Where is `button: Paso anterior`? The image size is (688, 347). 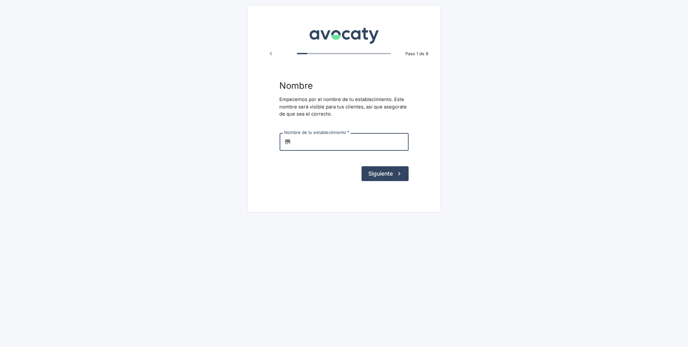
button: Paso anterior is located at coordinates (271, 54).